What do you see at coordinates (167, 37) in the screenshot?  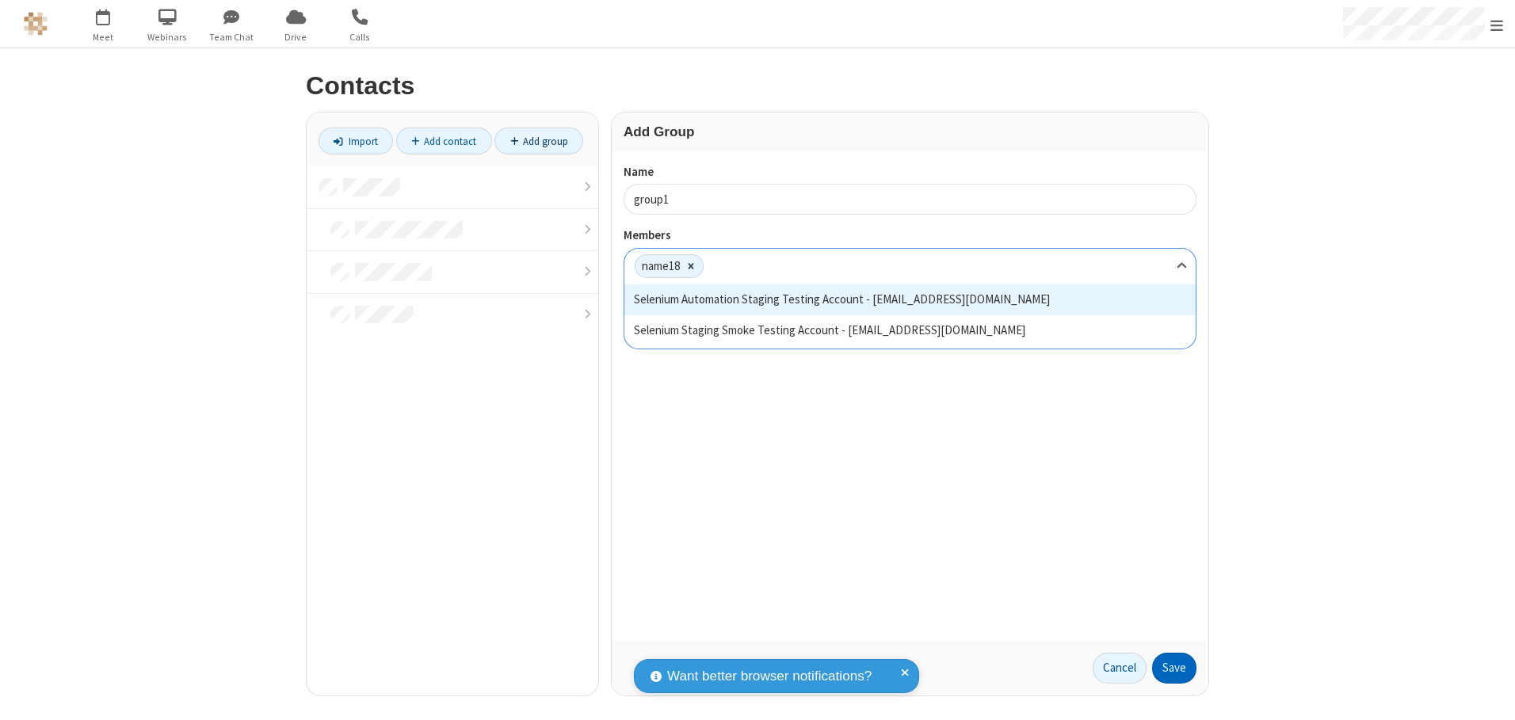 I see `span: Webinars` at bounding box center [167, 37].